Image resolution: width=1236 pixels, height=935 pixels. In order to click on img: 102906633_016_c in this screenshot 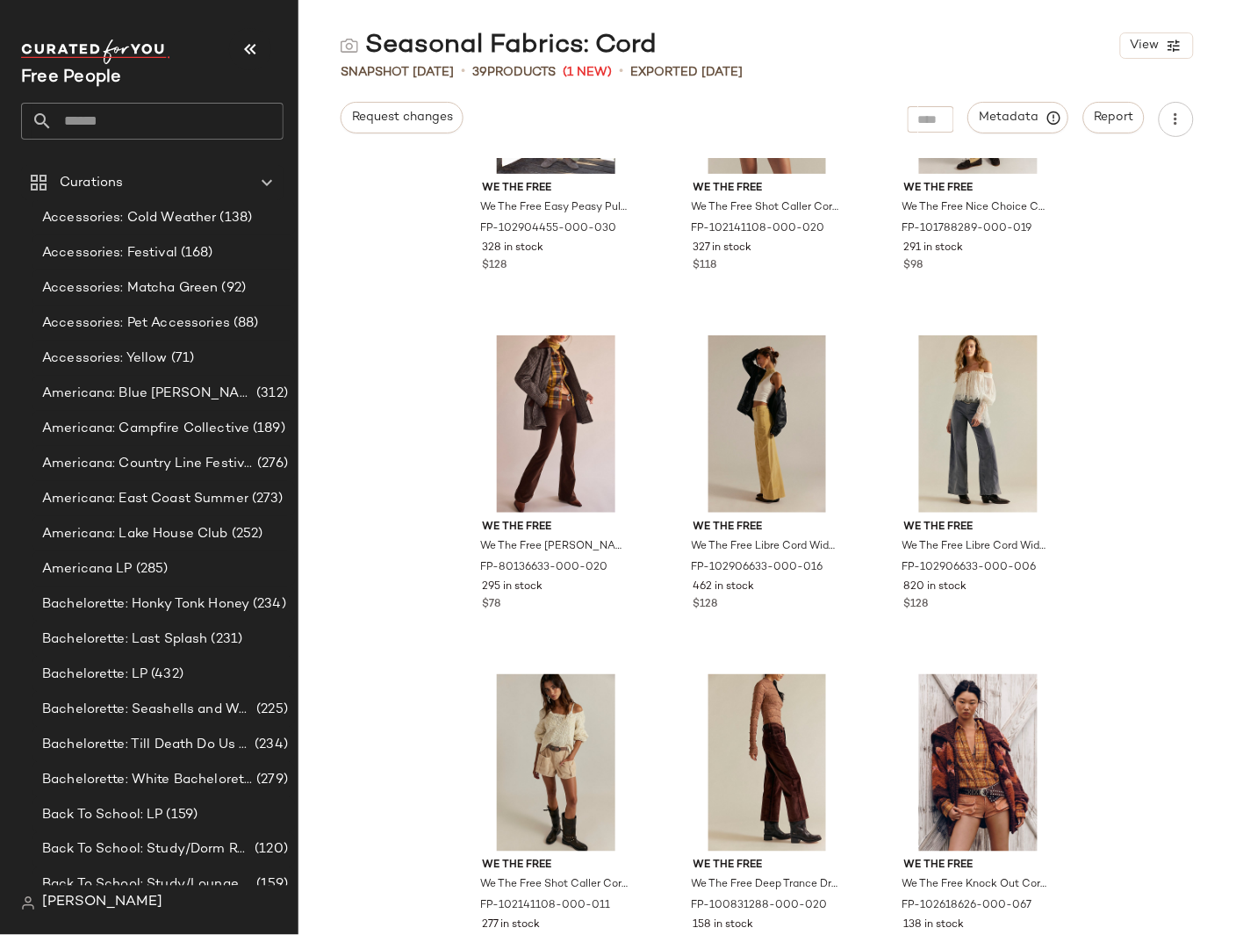, I will do `click(767, 424)`.